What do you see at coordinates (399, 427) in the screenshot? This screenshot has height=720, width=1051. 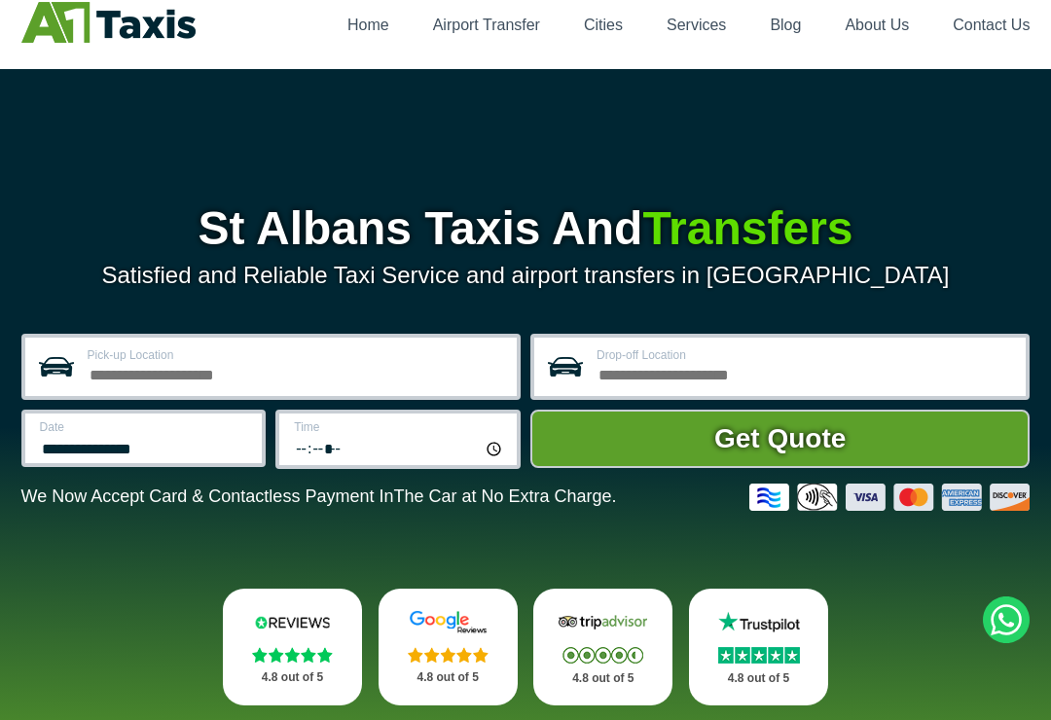 I see `label: Time` at bounding box center [399, 427].